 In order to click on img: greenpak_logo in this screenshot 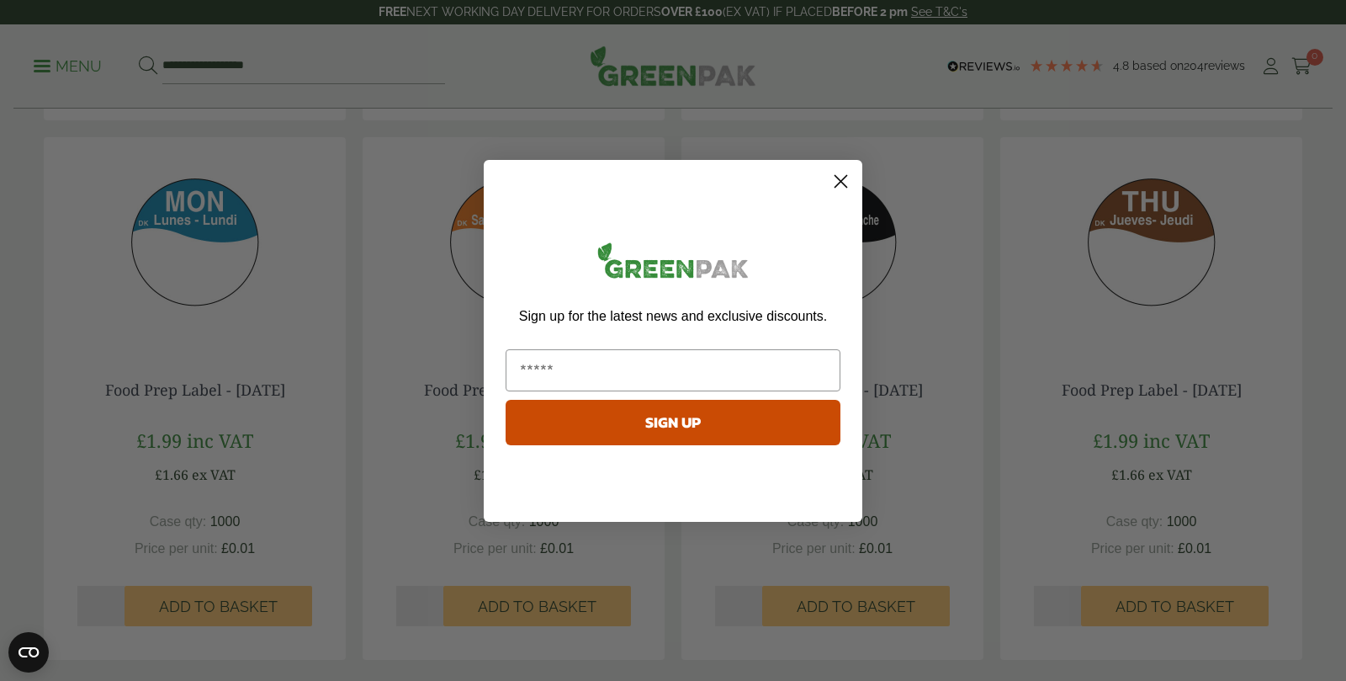, I will do `click(673, 263)`.